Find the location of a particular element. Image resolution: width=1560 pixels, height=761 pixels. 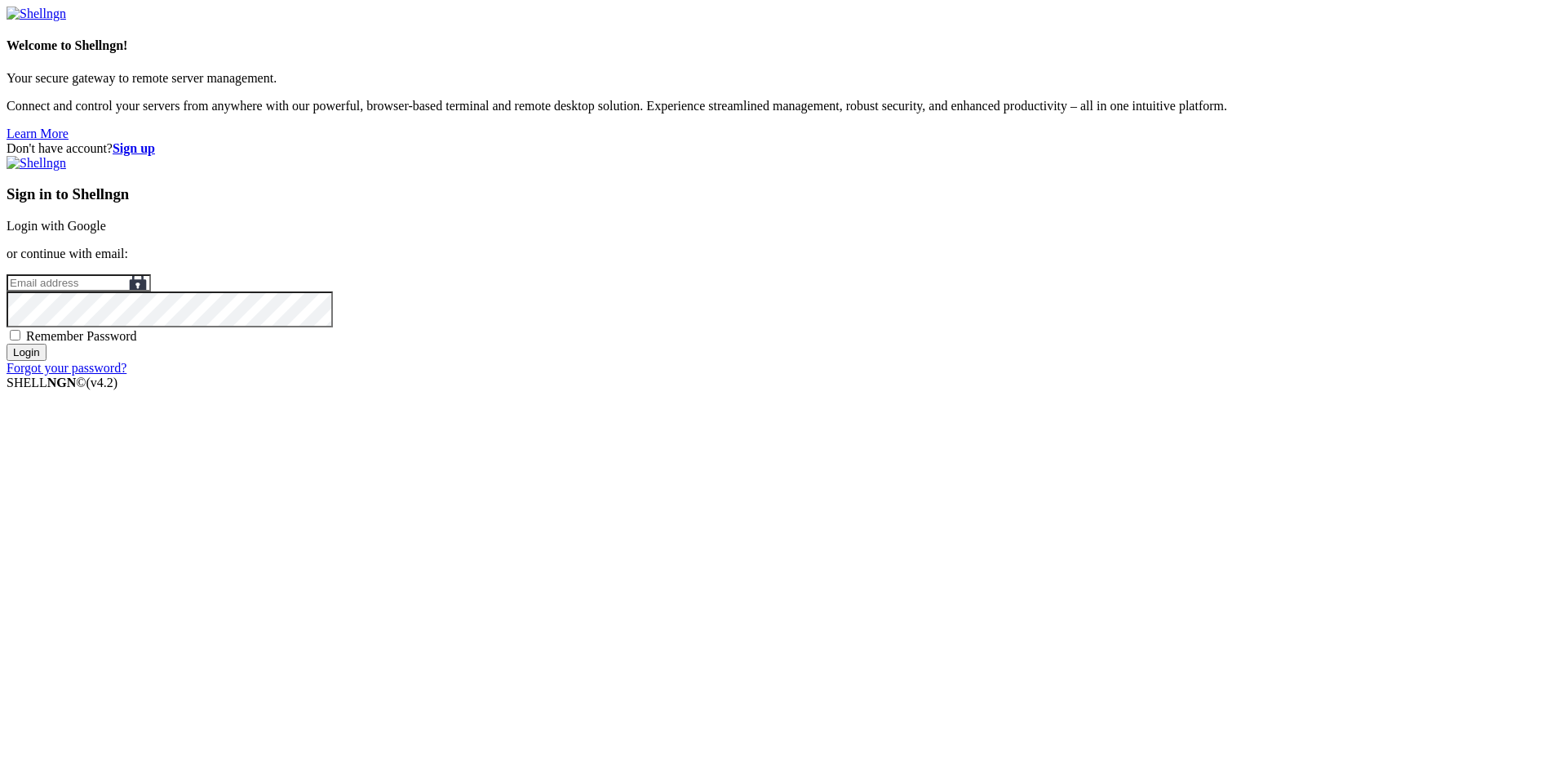

span: Remember Password is located at coordinates (82, 335).